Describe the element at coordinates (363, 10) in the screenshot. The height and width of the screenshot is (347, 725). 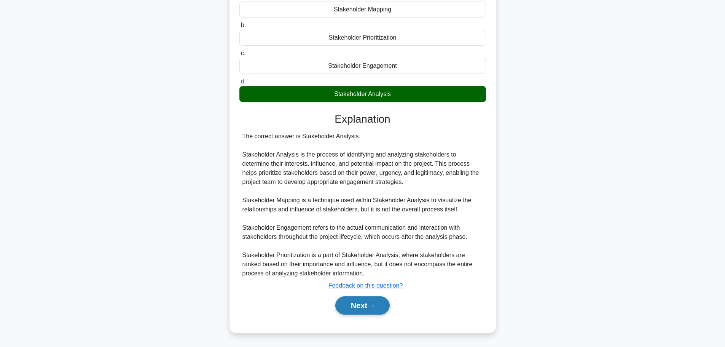
I see `div: Stakeholder Mapping` at that location.